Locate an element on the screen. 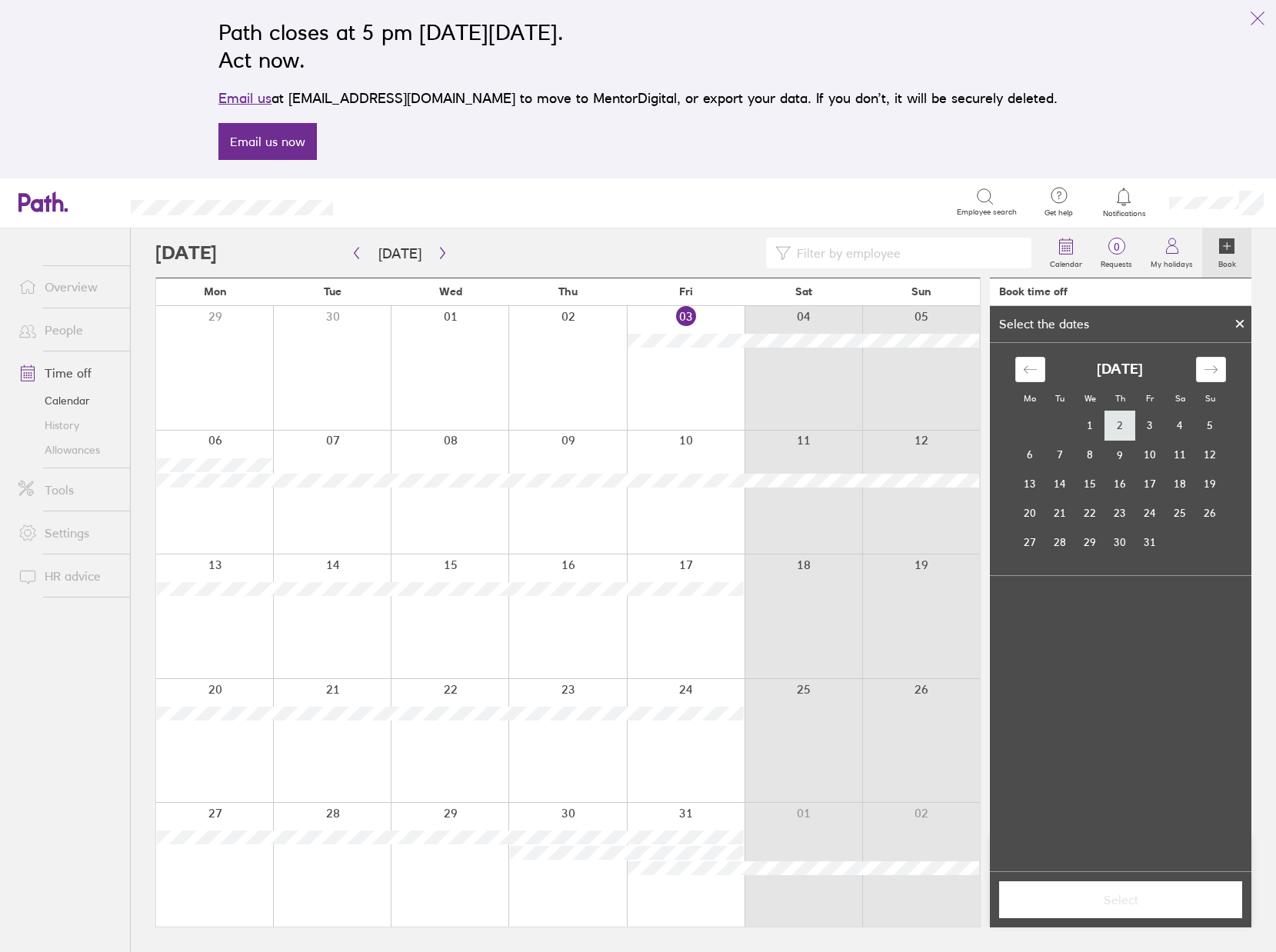 The height and width of the screenshot is (952, 1276). td: Tuesday, October 28, 2025 is located at coordinates (1060, 543).